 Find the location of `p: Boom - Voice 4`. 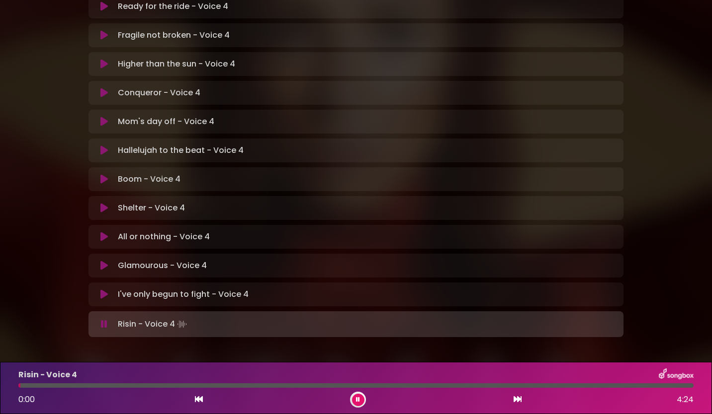

p: Boom - Voice 4 is located at coordinates (149, 179).